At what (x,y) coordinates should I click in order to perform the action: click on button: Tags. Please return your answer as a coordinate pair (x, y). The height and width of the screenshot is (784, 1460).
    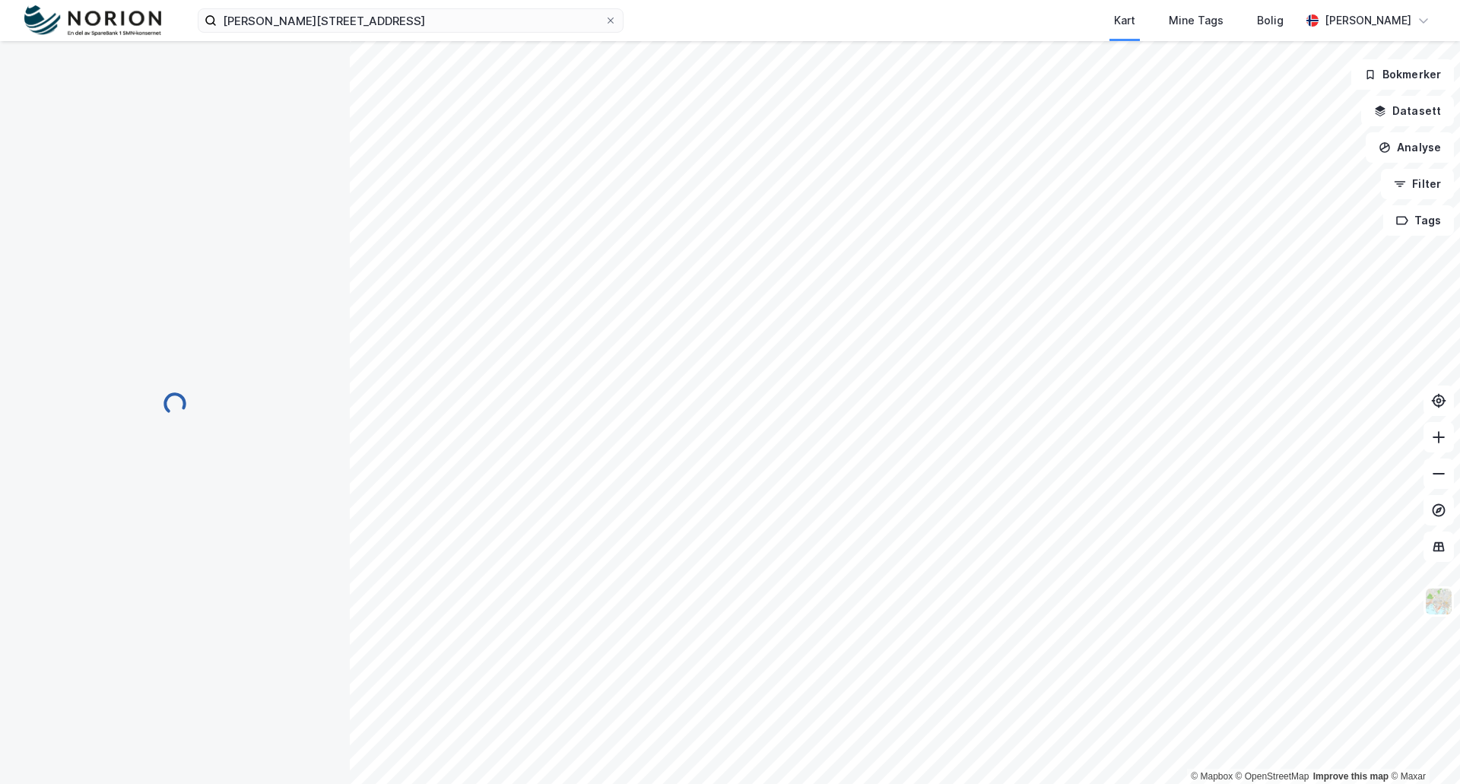
    Looking at the image, I should click on (1419, 221).